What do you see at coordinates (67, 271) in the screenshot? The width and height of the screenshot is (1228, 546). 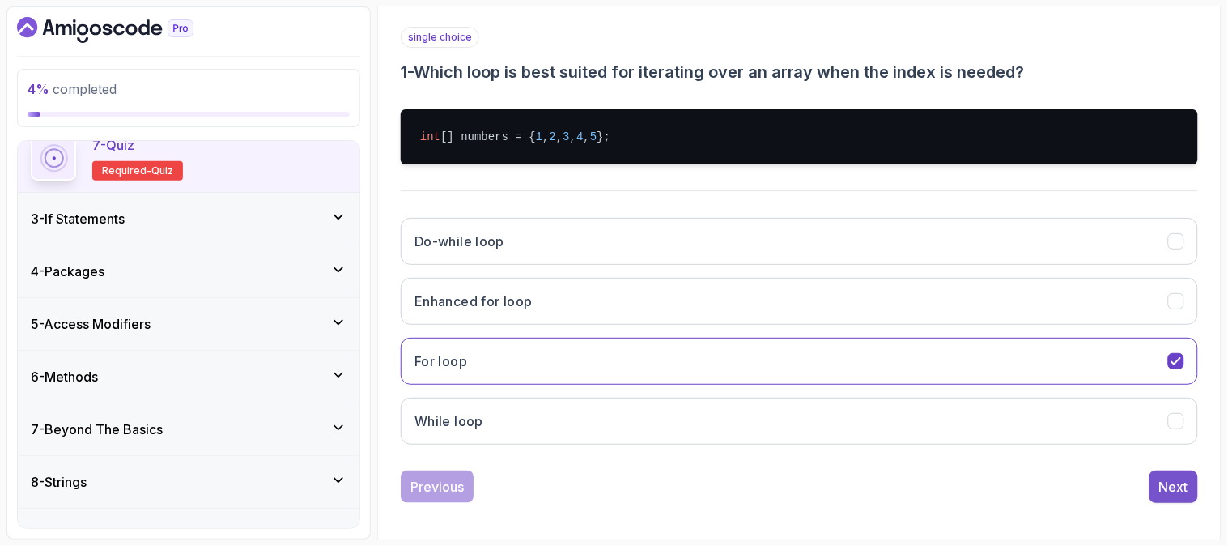 I see `h3: 4 - Packages` at bounding box center [67, 271].